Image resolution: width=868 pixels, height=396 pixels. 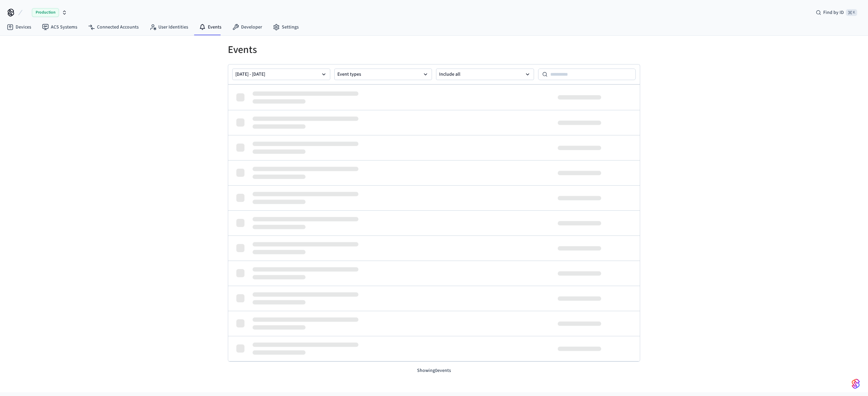 What do you see at coordinates (833, 13) in the screenshot?
I see `span: Find by ID` at bounding box center [833, 13].